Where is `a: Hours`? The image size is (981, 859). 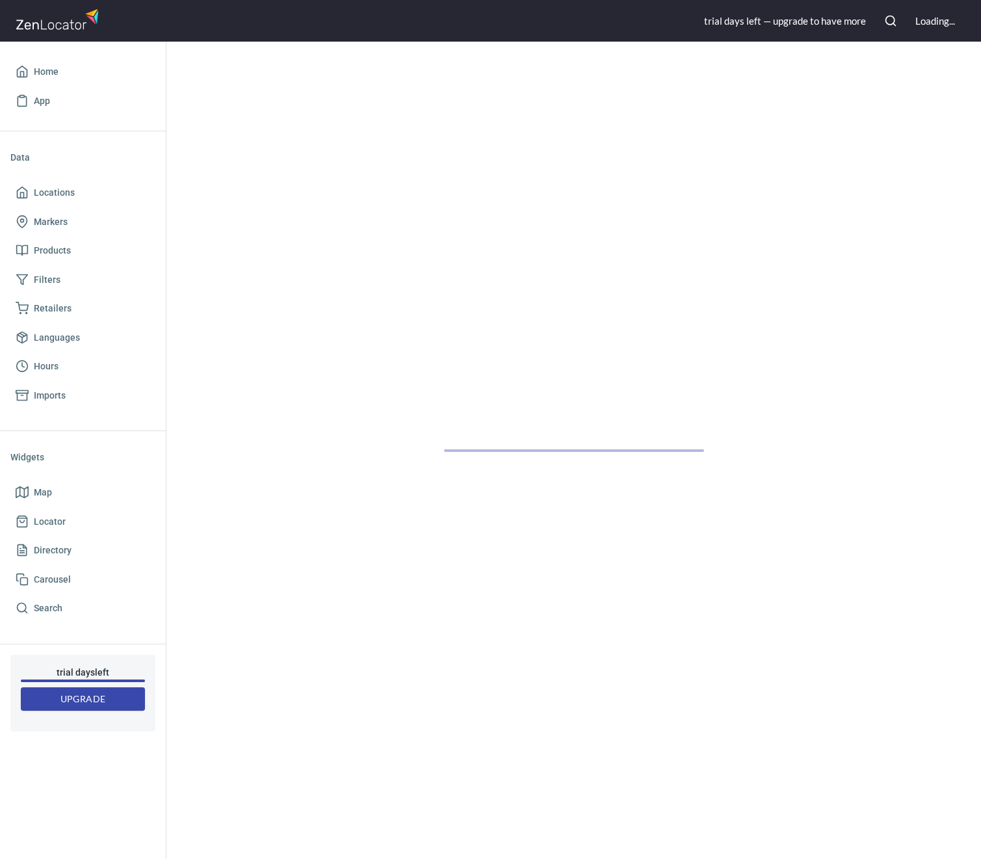
a: Hours is located at coordinates (83, 366).